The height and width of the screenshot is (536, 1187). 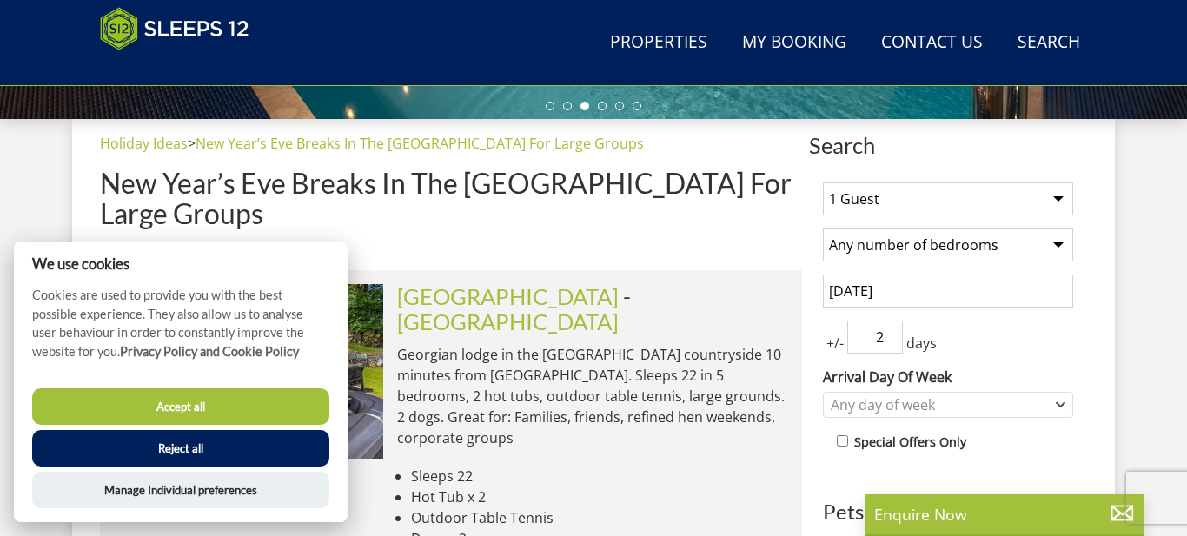 What do you see at coordinates (181, 329) in the screenshot?
I see `p: Cookies are used to provide you with the best possible experience. They also allow us to analyse ...` at bounding box center [181, 329].